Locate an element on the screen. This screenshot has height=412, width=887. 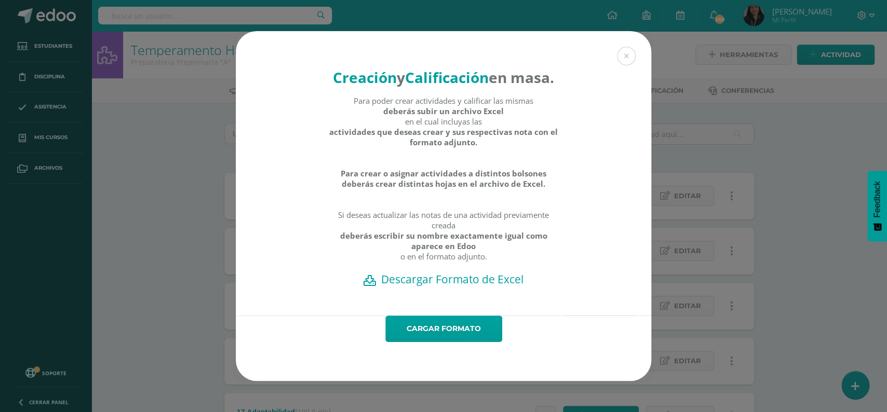
button: Close (Esc) is located at coordinates (626, 56).